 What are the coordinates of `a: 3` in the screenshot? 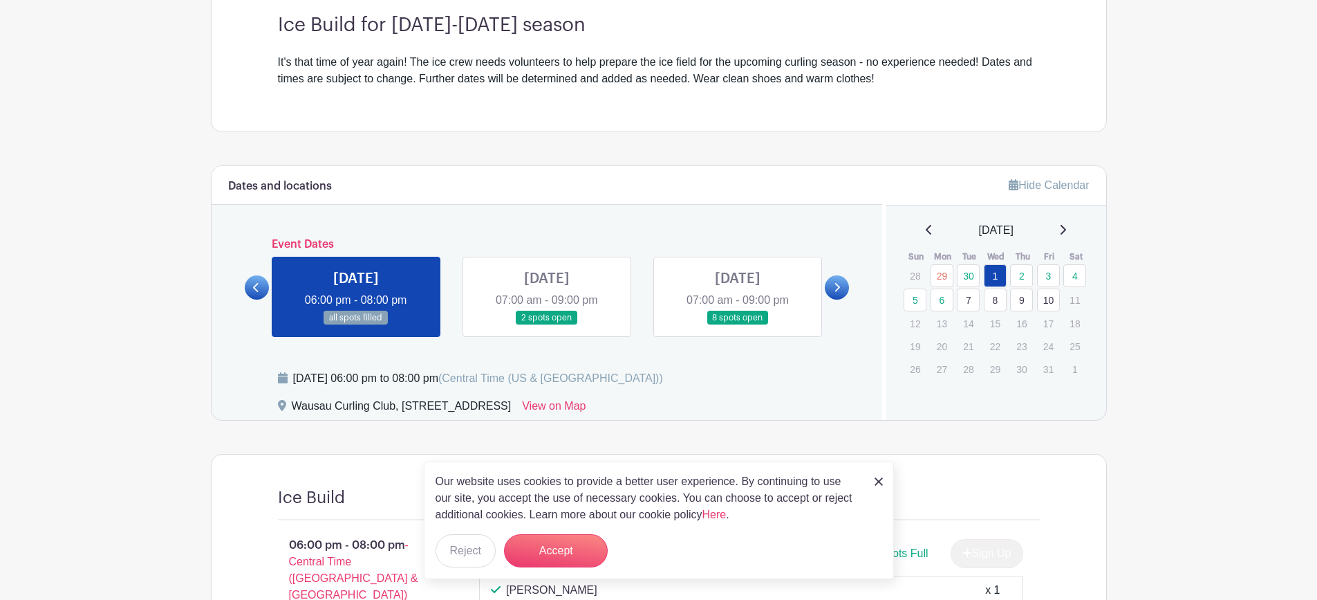 It's located at (1048, 275).